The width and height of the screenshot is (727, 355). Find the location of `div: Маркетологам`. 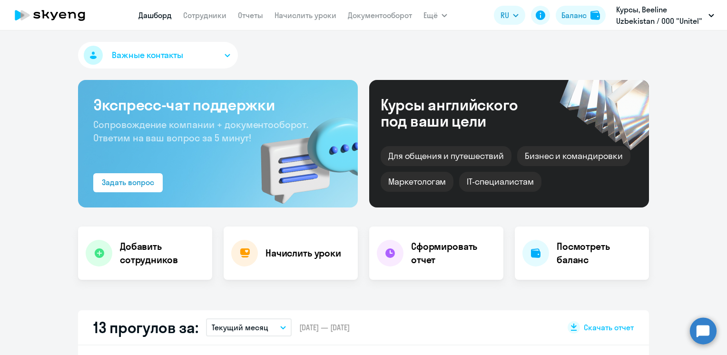

div: Маркетологам is located at coordinates (417, 182).